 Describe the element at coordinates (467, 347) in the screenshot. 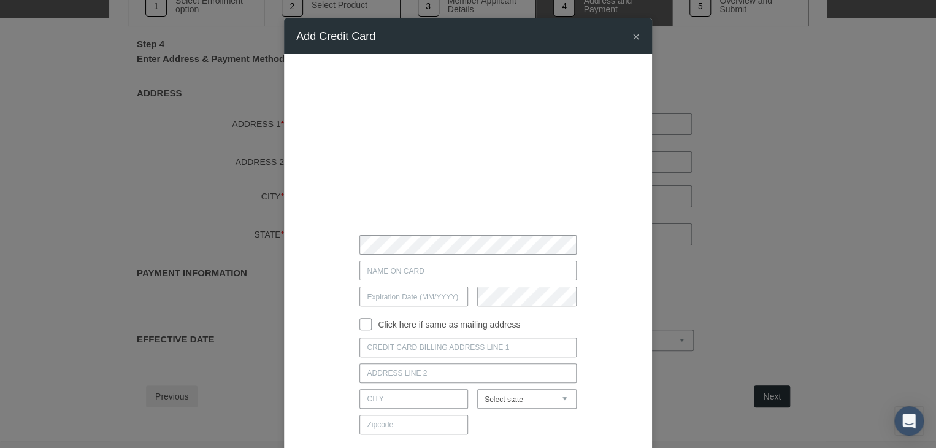

I see `input: Credit Card Billing Address Line 1` at that location.